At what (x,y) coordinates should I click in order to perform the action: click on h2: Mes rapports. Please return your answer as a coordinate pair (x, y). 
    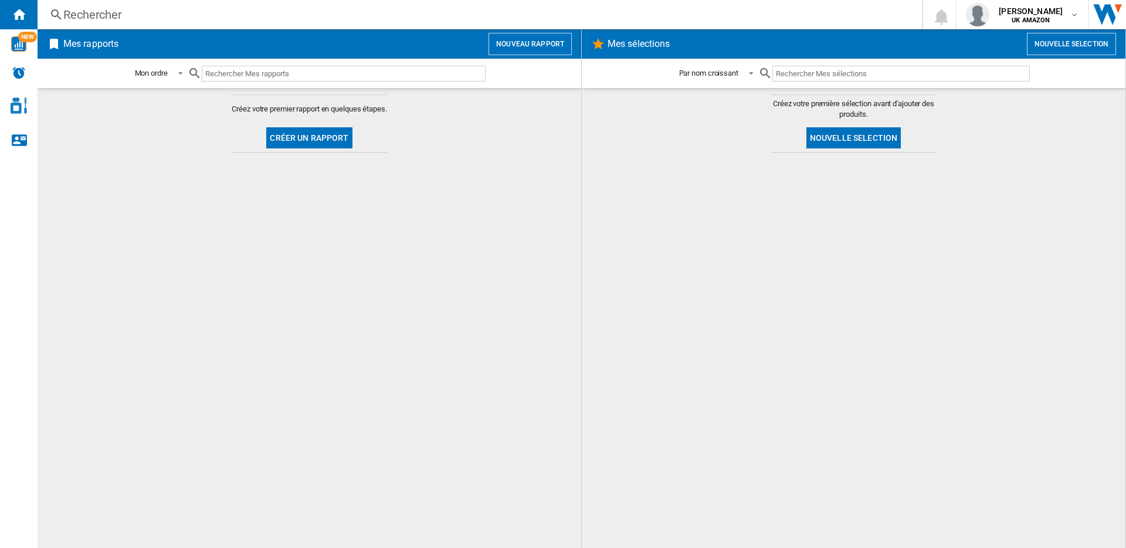
    Looking at the image, I should click on (91, 44).